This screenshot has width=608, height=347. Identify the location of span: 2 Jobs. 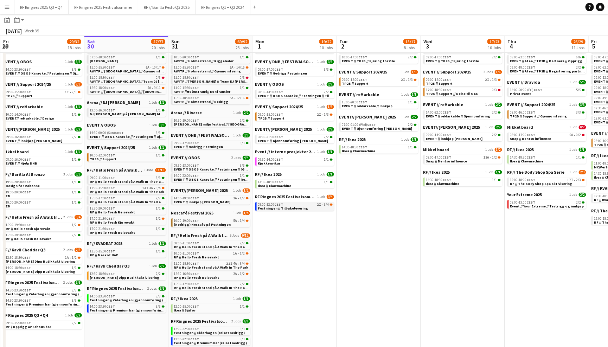
(488, 72).